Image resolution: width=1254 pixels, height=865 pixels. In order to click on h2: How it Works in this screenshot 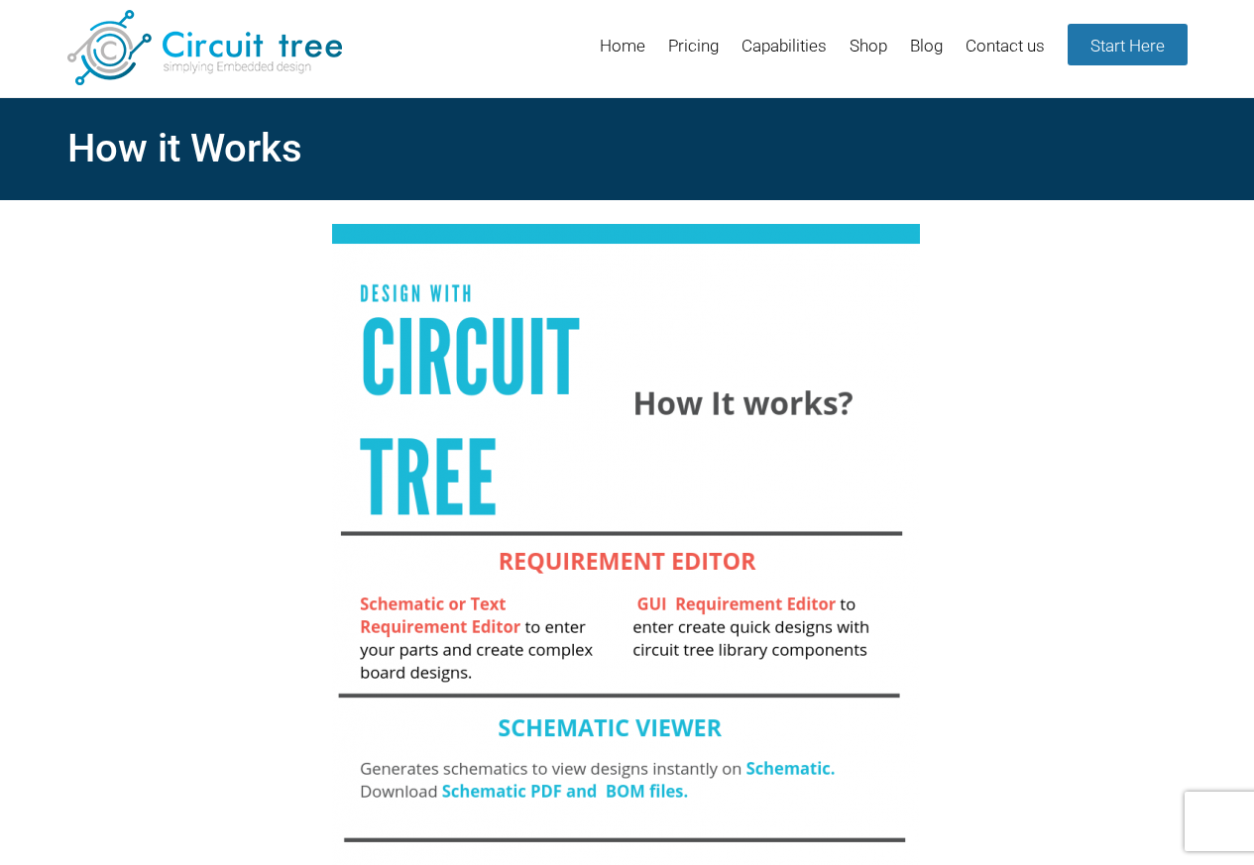, I will do `click(627, 149)`.